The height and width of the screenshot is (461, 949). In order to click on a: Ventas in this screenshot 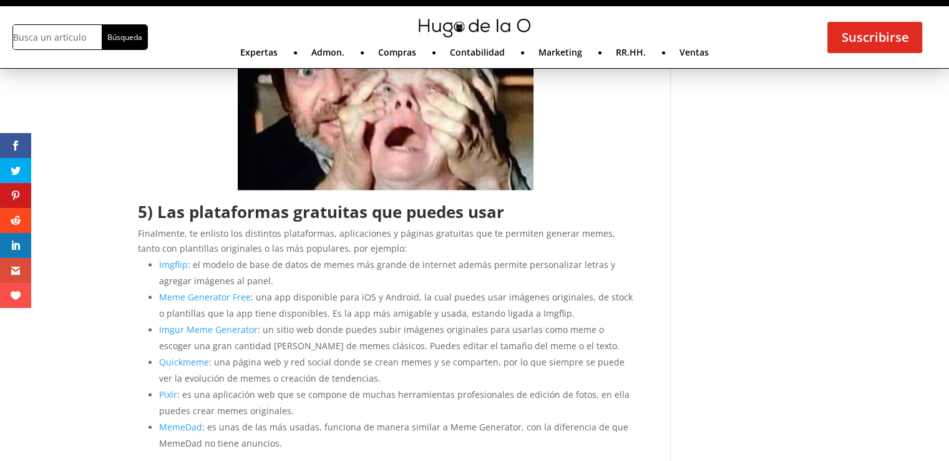, I will do `click(694, 55)`.